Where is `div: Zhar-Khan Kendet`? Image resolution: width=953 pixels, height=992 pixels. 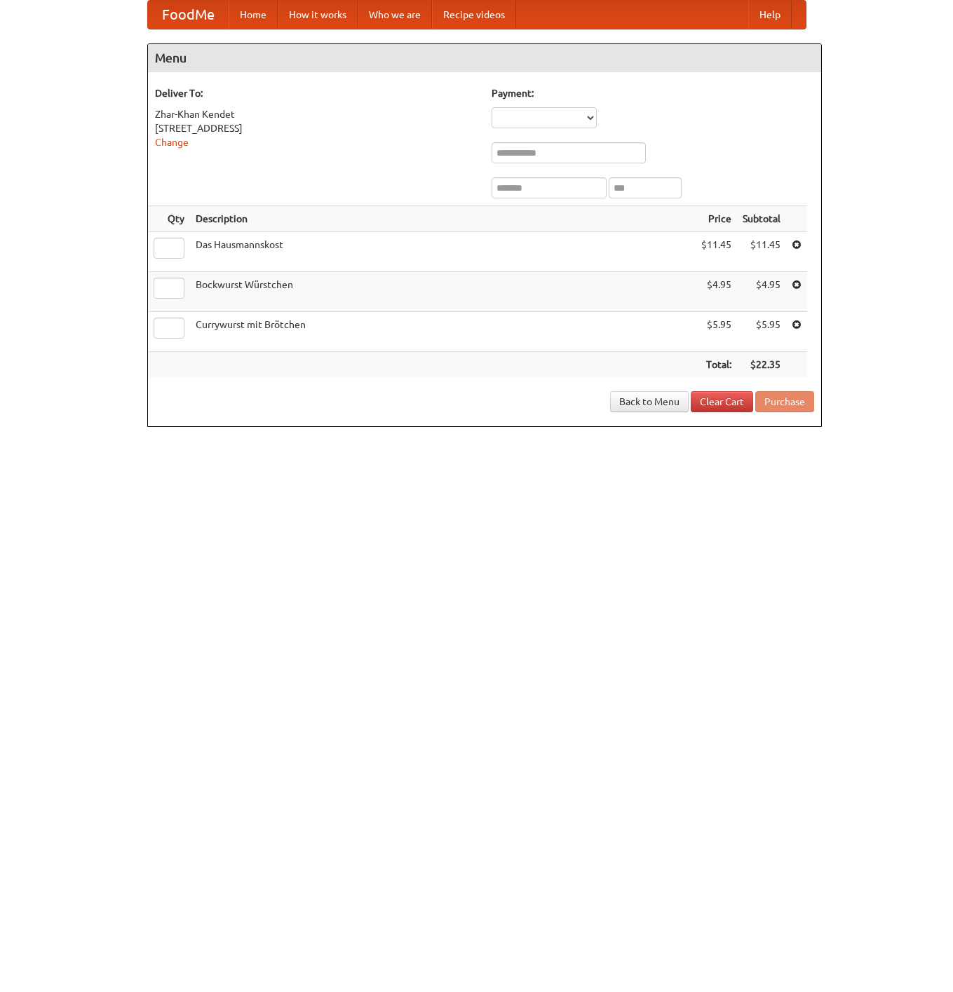
div: Zhar-Khan Kendet is located at coordinates (316, 114).